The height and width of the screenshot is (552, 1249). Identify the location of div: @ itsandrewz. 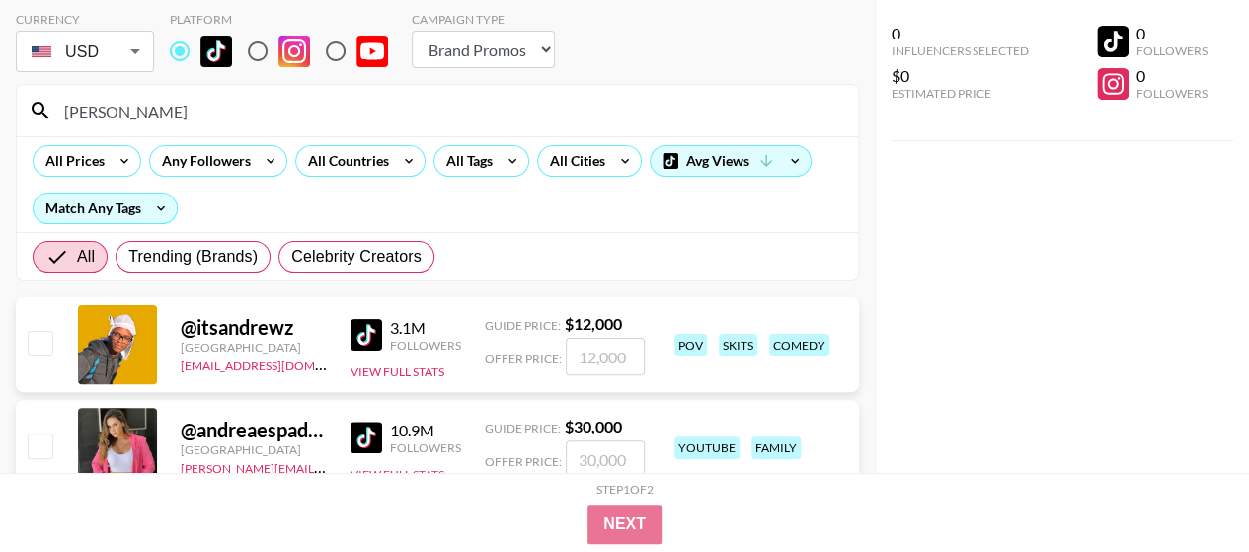
(254, 327).